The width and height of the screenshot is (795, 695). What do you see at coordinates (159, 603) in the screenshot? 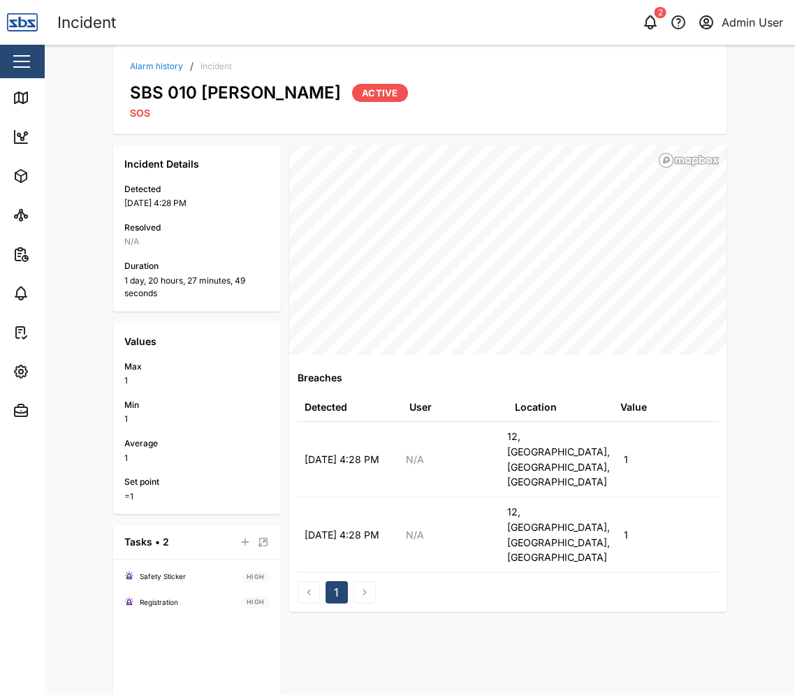
I see `div: Registration` at bounding box center [159, 603].